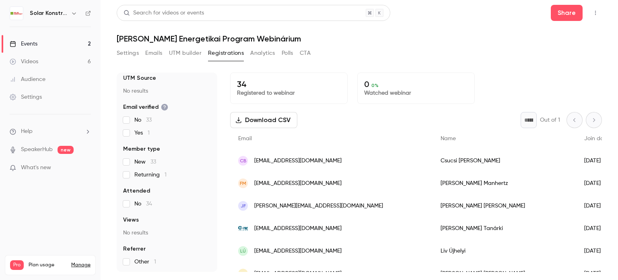  I want to click on p: Out of 1, so click(550, 120).